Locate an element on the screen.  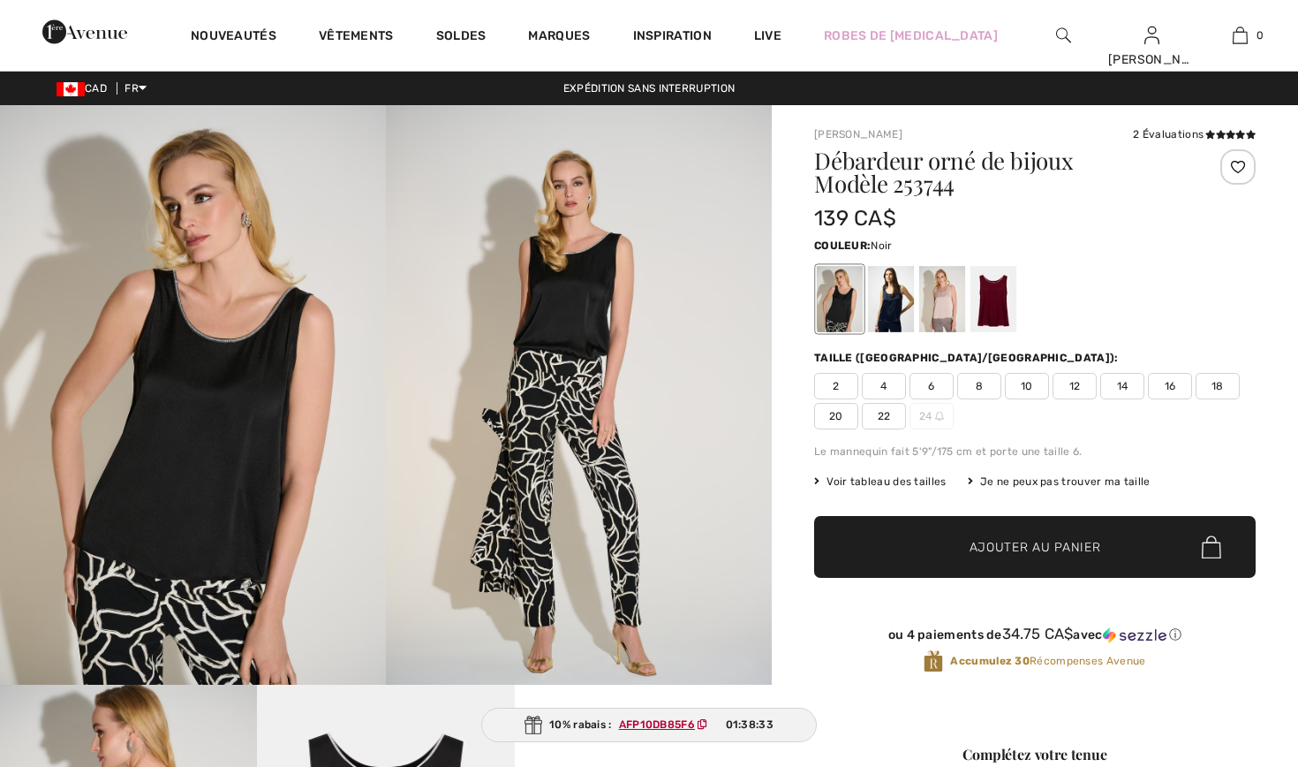
a: Se connecter is located at coordinates (1152, 34).